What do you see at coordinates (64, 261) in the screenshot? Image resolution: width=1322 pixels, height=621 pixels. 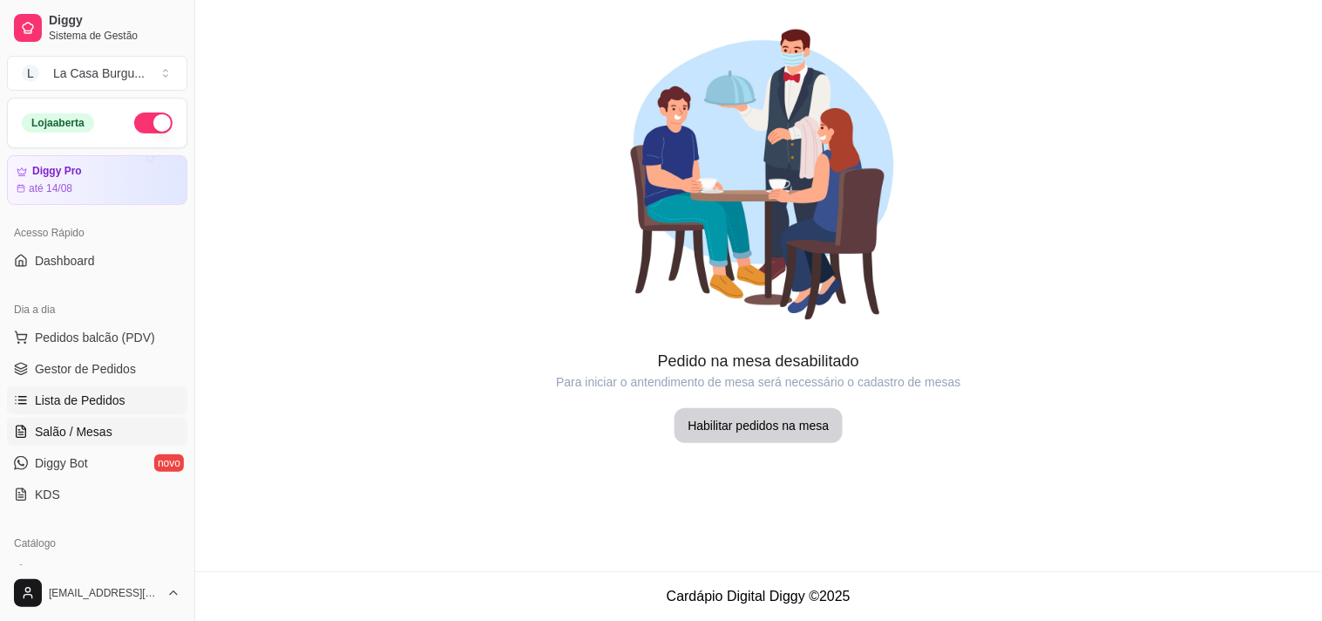 I see `span: Dashboard` at bounding box center [64, 261].